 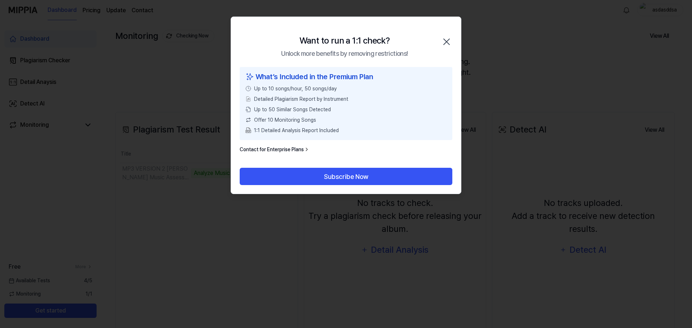 What do you see at coordinates (344, 53) in the screenshot?
I see `div: Unlock more benefits by removing restrictions!` at bounding box center [344, 53].